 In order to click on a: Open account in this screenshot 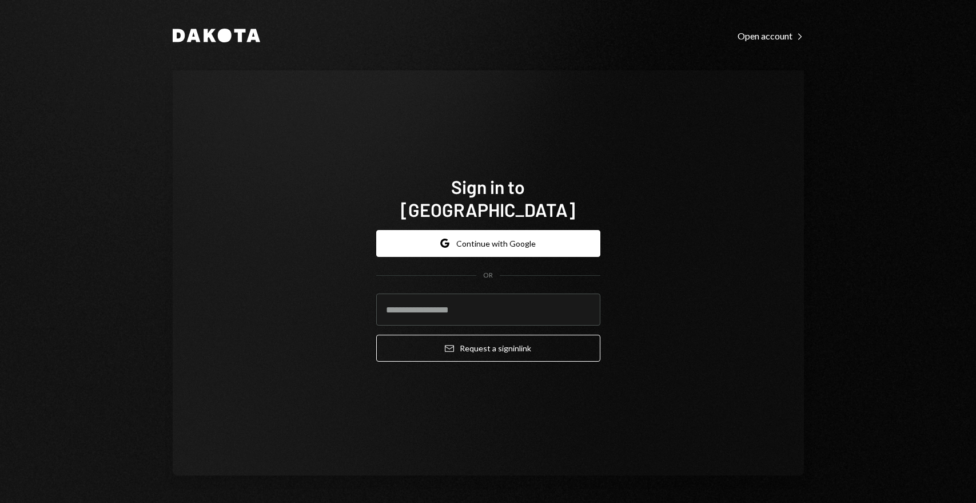, I will do `click(771, 35)`.